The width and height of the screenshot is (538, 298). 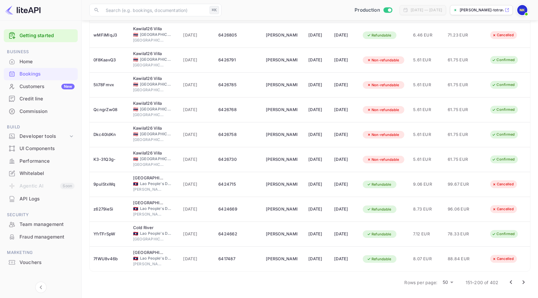 I want to click on span: 8.73 EUR, so click(x=427, y=209).